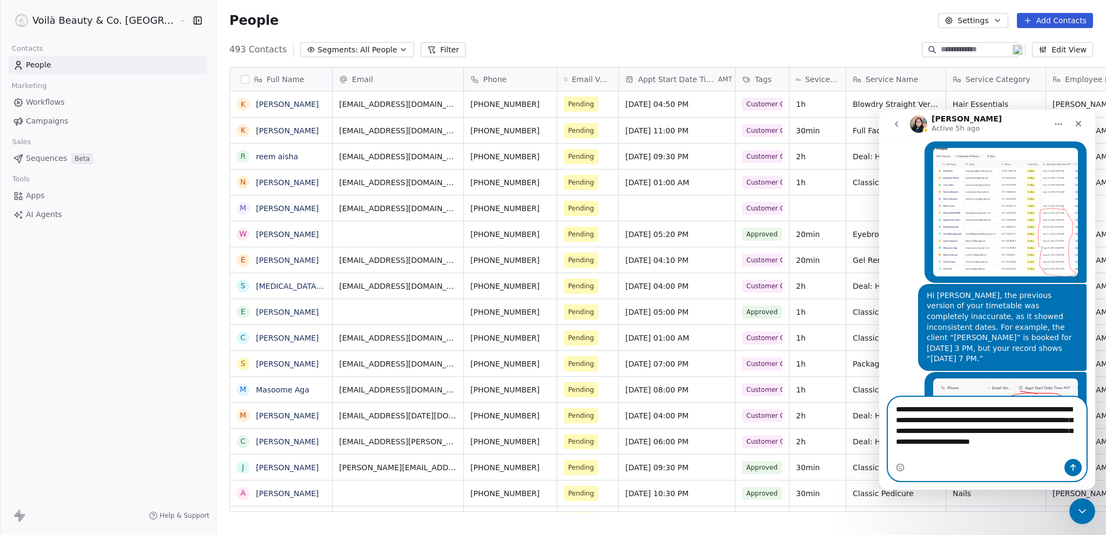 This screenshot has height=535, width=1106. Describe the element at coordinates (258, 50) in the screenshot. I see `span: 493 Contacts` at that location.